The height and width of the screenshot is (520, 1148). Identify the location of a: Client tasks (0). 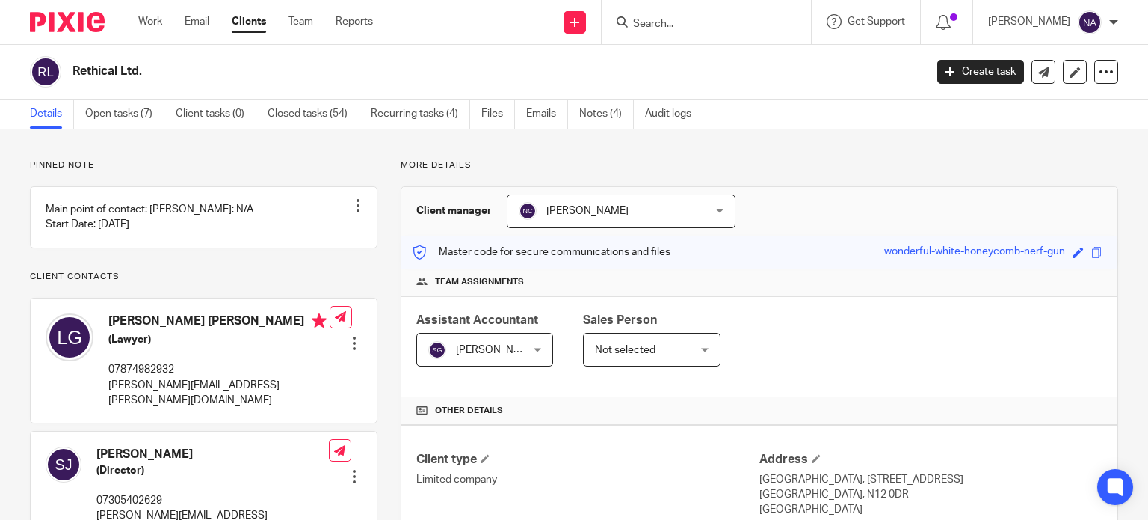
(216, 114).